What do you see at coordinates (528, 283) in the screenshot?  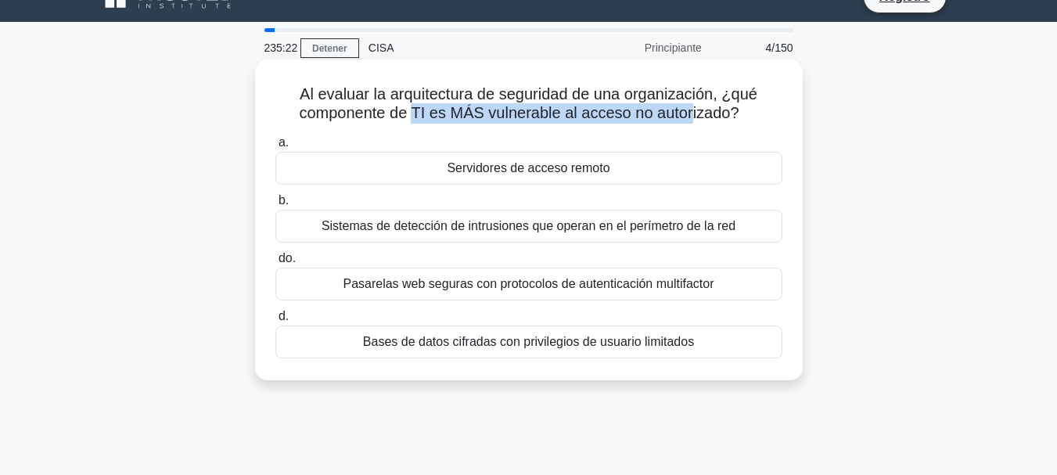 I see `font: Pasarelas web seguras con protocolos de autenticación multifactor` at bounding box center [528, 283].